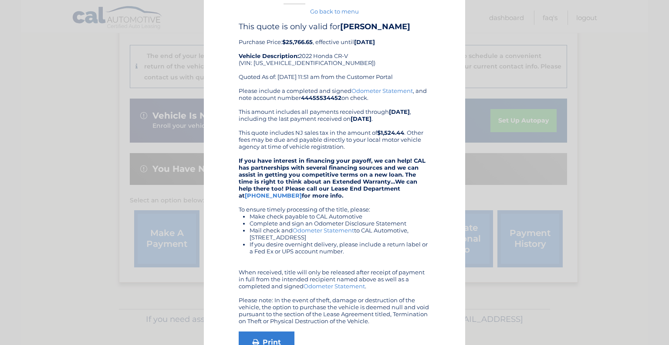 This screenshot has height=345, width=669. I want to click on strong: If you have interest in financing your payoff, we can help! CAL has partnerships with several fin..., so click(332, 178).